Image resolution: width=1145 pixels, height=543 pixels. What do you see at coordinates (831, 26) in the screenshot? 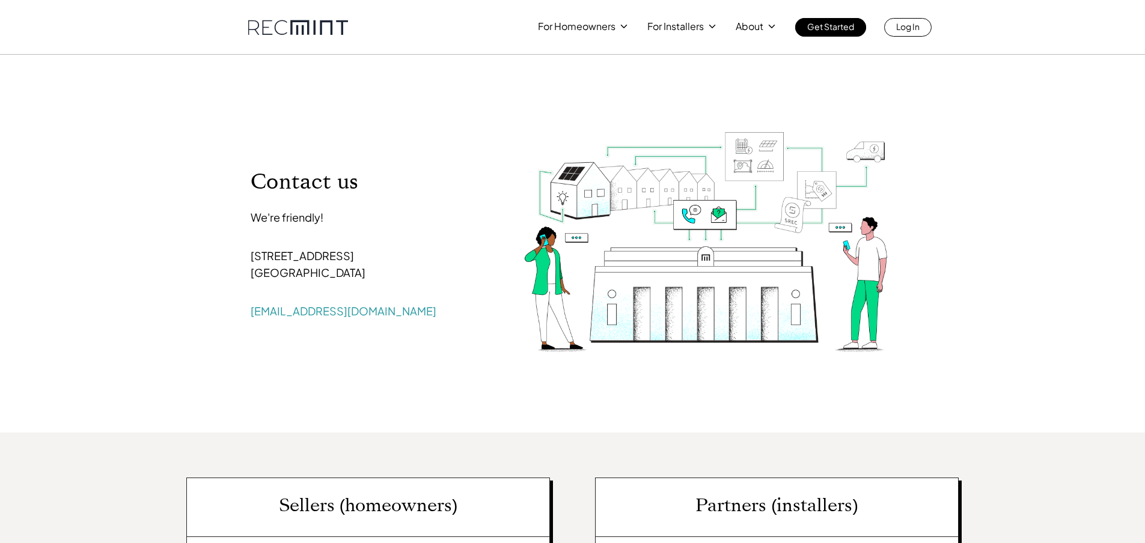
I see `p: Get Started` at bounding box center [831, 26].